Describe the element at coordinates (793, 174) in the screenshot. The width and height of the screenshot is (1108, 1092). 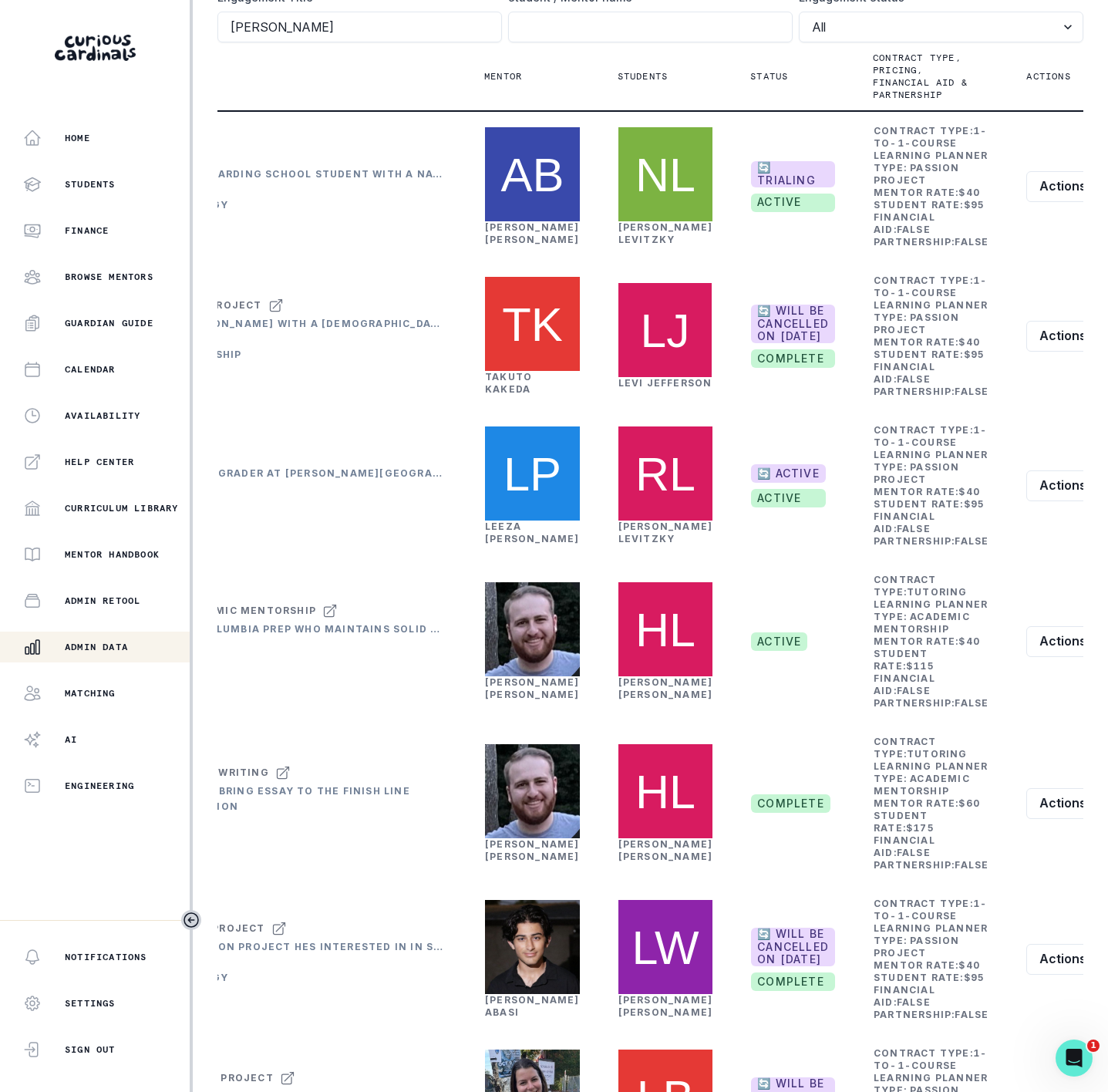
I see `span: 🔄 TRIALING` at that location.